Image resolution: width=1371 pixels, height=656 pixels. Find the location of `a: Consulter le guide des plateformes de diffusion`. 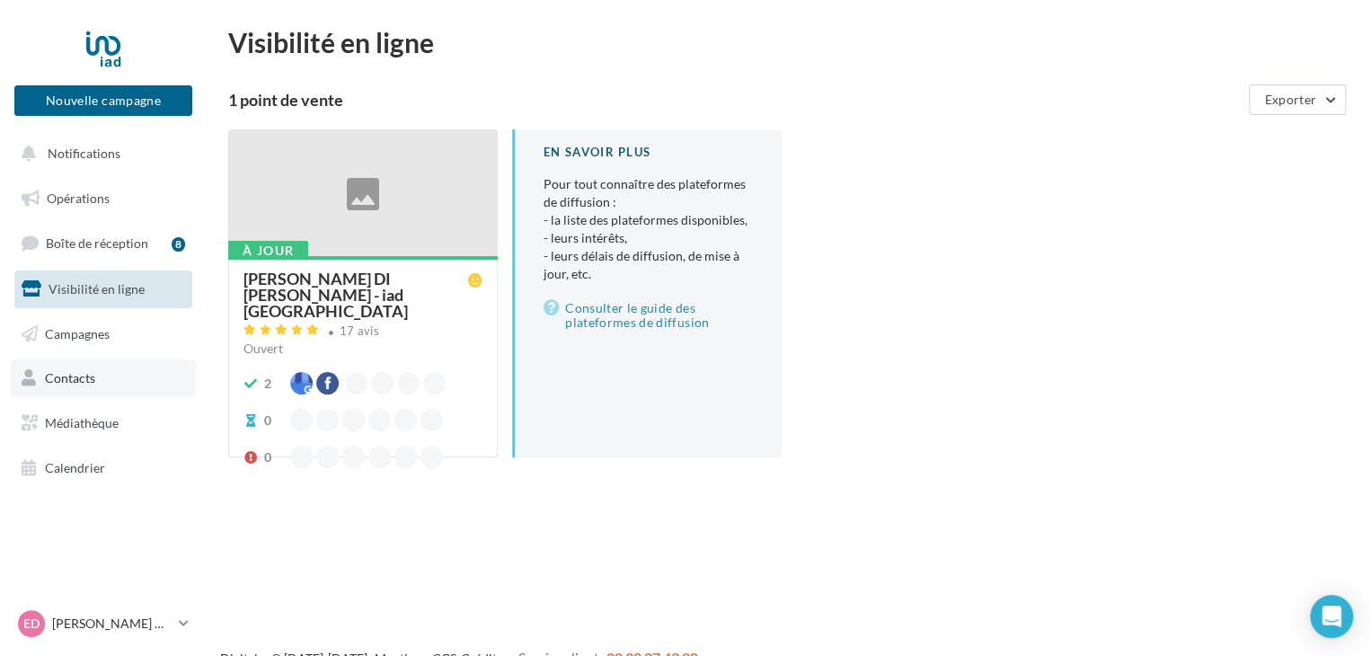

a: Consulter le guide des plateformes de diffusion is located at coordinates (648, 315).